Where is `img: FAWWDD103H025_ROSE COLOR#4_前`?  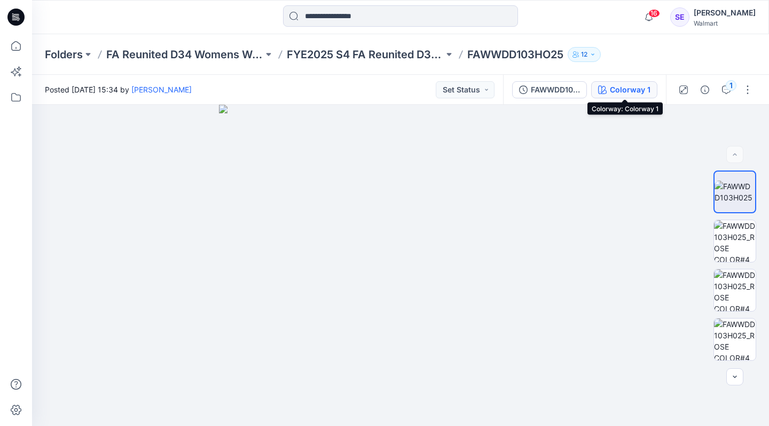 img: FAWWDD103H025_ROSE COLOR#4_前 is located at coordinates (735, 241).